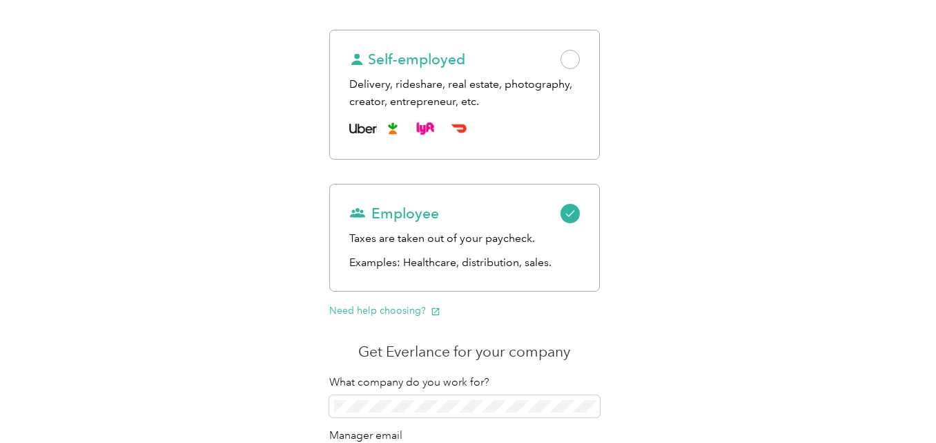 The width and height of the screenshot is (936, 443). I want to click on span: Employee, so click(394, 213).